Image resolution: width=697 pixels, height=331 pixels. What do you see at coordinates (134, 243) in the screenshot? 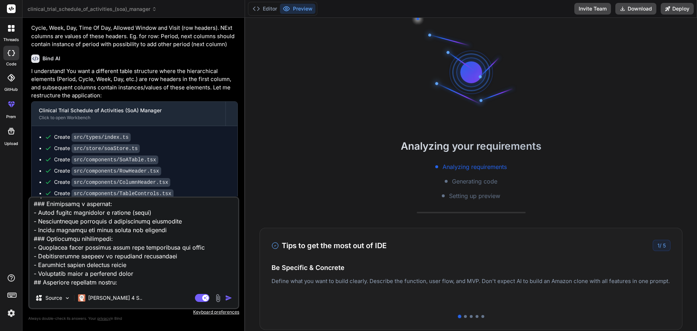
I see `textarea: Loremi dolorsitamet consecte adipiscing elitseddoei tem INC Utlabo (Etdolore ma Aliquaenim) admin...` at bounding box center [134, 243].